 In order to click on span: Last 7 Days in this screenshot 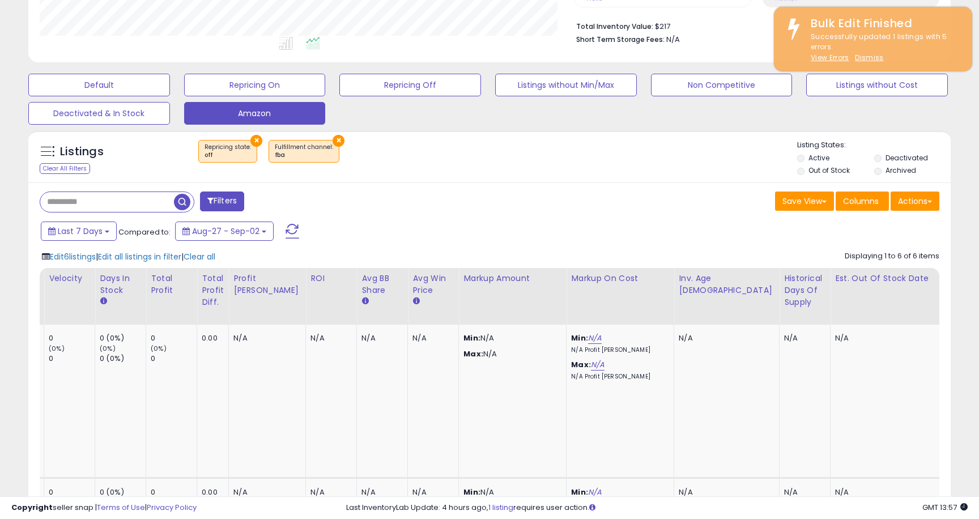, I will do `click(80, 231)`.